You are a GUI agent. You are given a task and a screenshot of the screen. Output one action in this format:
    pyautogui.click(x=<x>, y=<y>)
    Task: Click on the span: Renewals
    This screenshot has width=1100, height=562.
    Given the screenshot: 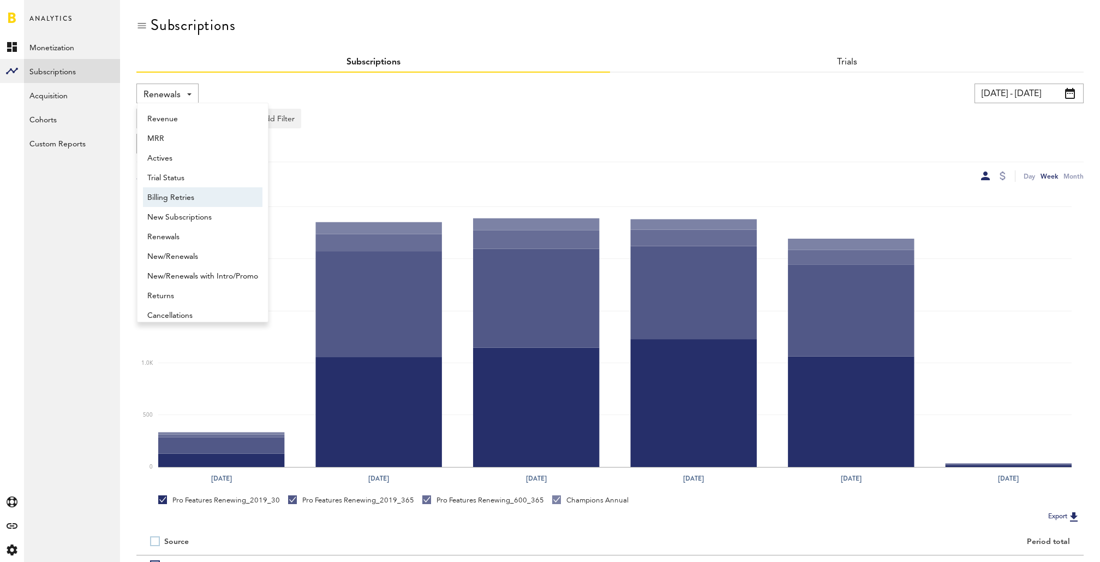 What is the action you would take?
    pyautogui.click(x=162, y=95)
    